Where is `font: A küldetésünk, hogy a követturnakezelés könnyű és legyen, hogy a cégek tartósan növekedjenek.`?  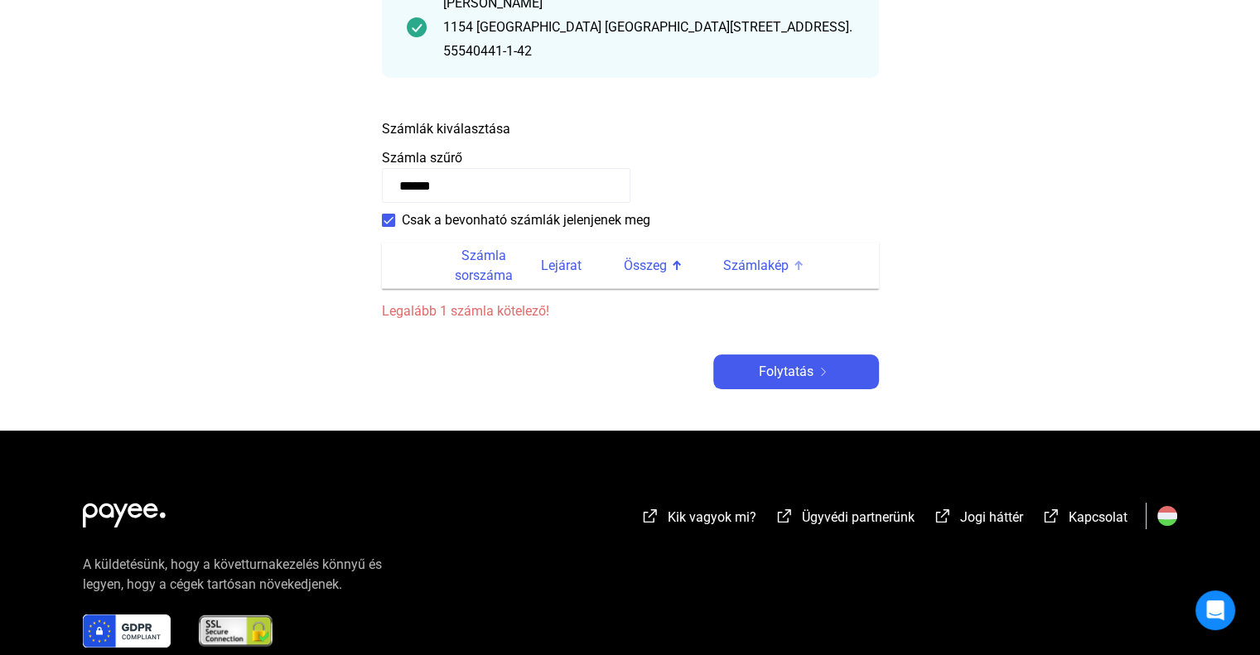
font: A küldetésünk, hogy a követturnakezelés könnyű és legyen, hogy a cégek tartósan növekedjenek. is located at coordinates (232, 574).